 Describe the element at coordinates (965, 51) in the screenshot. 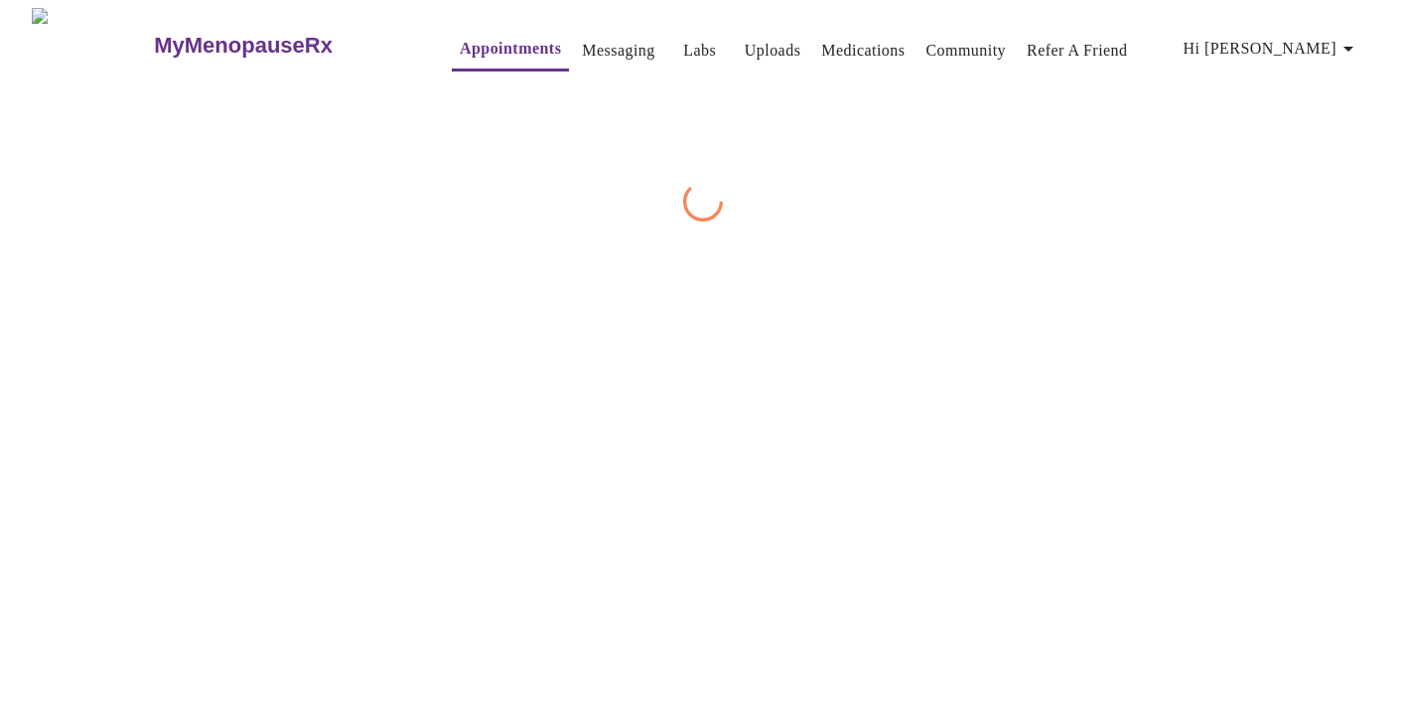

I see `button: Community` at that location.